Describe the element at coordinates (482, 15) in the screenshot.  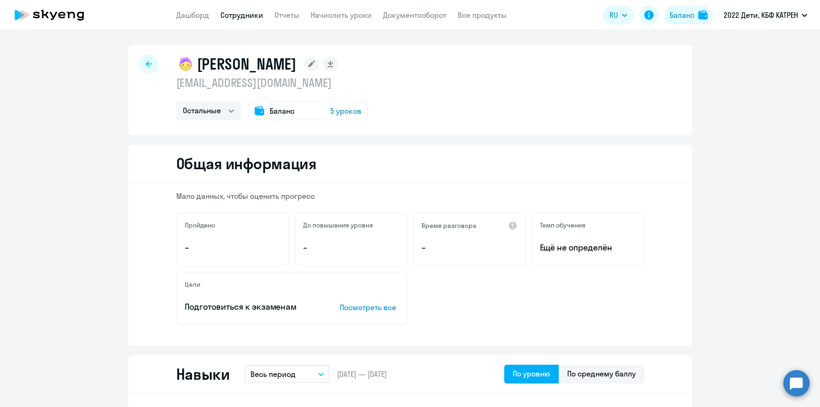
I see `a: Все продукты` at that location.